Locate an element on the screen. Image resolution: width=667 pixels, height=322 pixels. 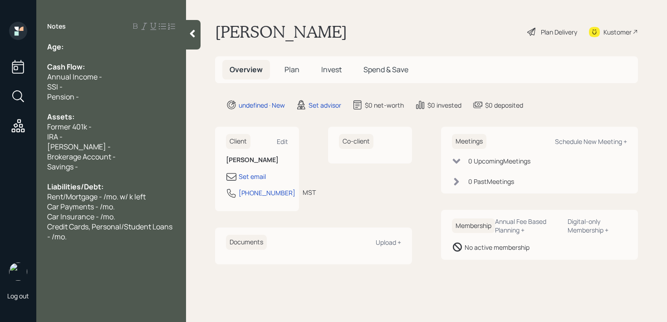
span: Car Payments - /mo. is located at coordinates (81, 207).